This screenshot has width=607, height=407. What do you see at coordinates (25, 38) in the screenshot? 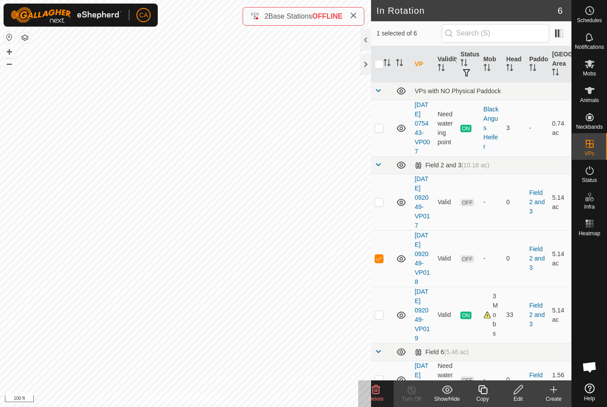
I see `button: Map Layers` at bounding box center [25, 38].